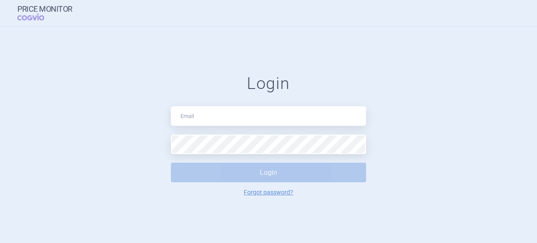 The height and width of the screenshot is (243, 537). Describe the element at coordinates (45, 13) in the screenshot. I see `a: Price MonitorCOGVIO` at that location.